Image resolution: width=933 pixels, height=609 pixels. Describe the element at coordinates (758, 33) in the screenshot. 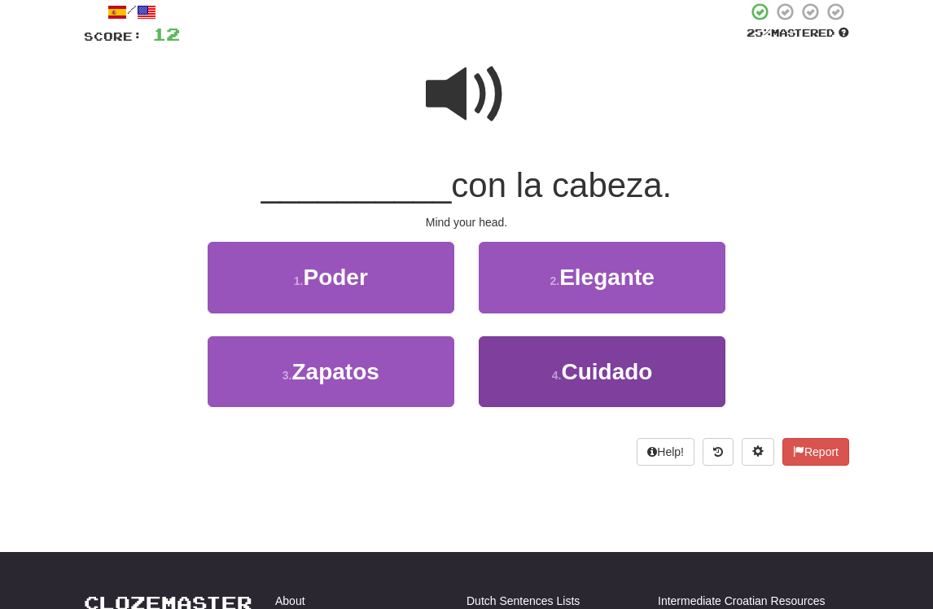

I see `span: 25 %` at that location.